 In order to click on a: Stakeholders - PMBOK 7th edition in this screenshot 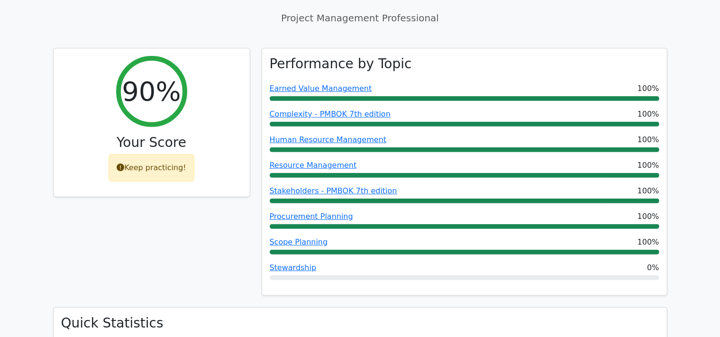, I will do `click(333, 191)`.